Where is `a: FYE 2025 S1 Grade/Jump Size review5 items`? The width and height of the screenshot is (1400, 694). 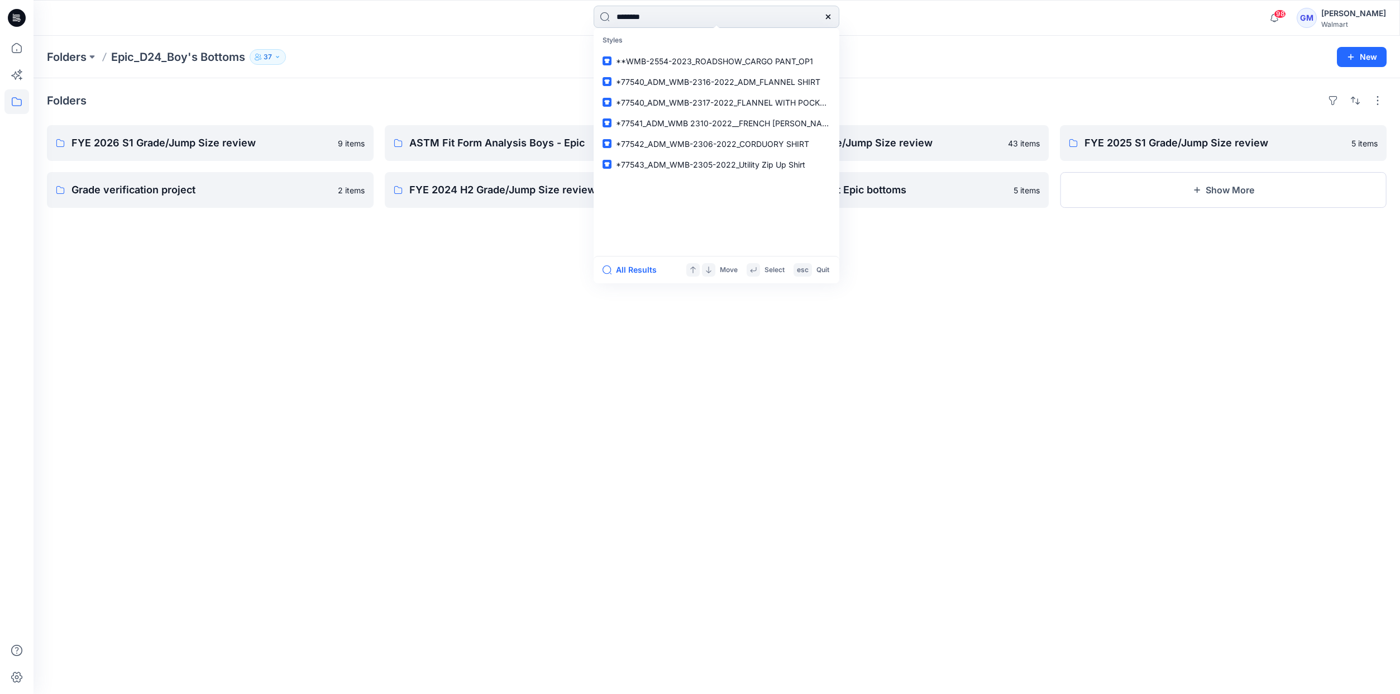 a: FYE 2025 S1 Grade/Jump Size review5 items is located at coordinates (1223, 143).